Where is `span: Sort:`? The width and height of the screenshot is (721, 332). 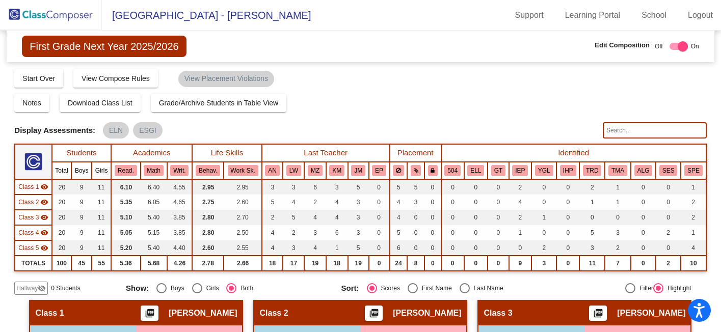
span: Sort: is located at coordinates (350, 288).